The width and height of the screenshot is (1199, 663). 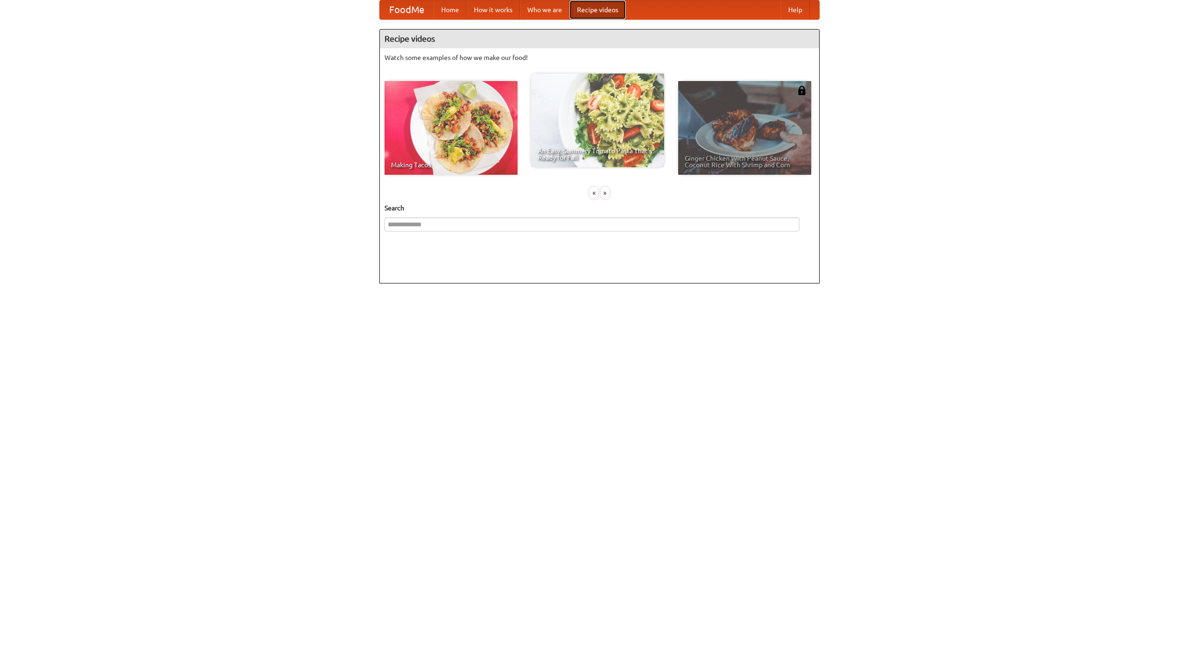 I want to click on a: FoodMe, so click(x=406, y=10).